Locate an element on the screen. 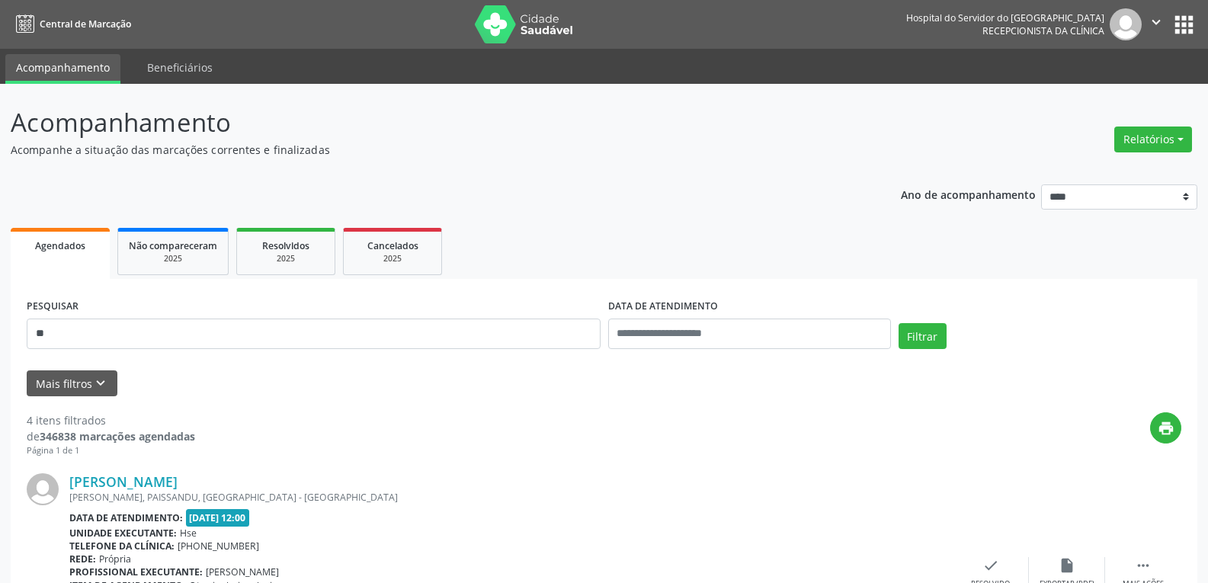  b: Rede: is located at coordinates (82, 559).